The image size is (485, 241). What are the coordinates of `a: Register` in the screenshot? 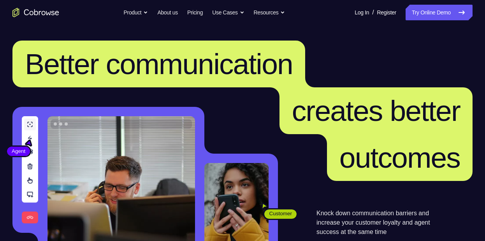 It's located at (387, 12).